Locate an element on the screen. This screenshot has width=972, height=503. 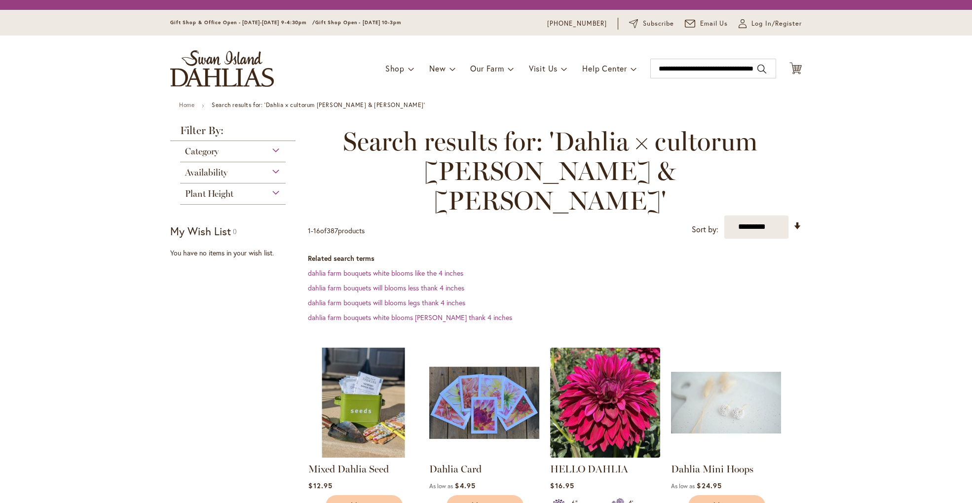
img: Group shot of Dahlia Cards is located at coordinates (484, 403).